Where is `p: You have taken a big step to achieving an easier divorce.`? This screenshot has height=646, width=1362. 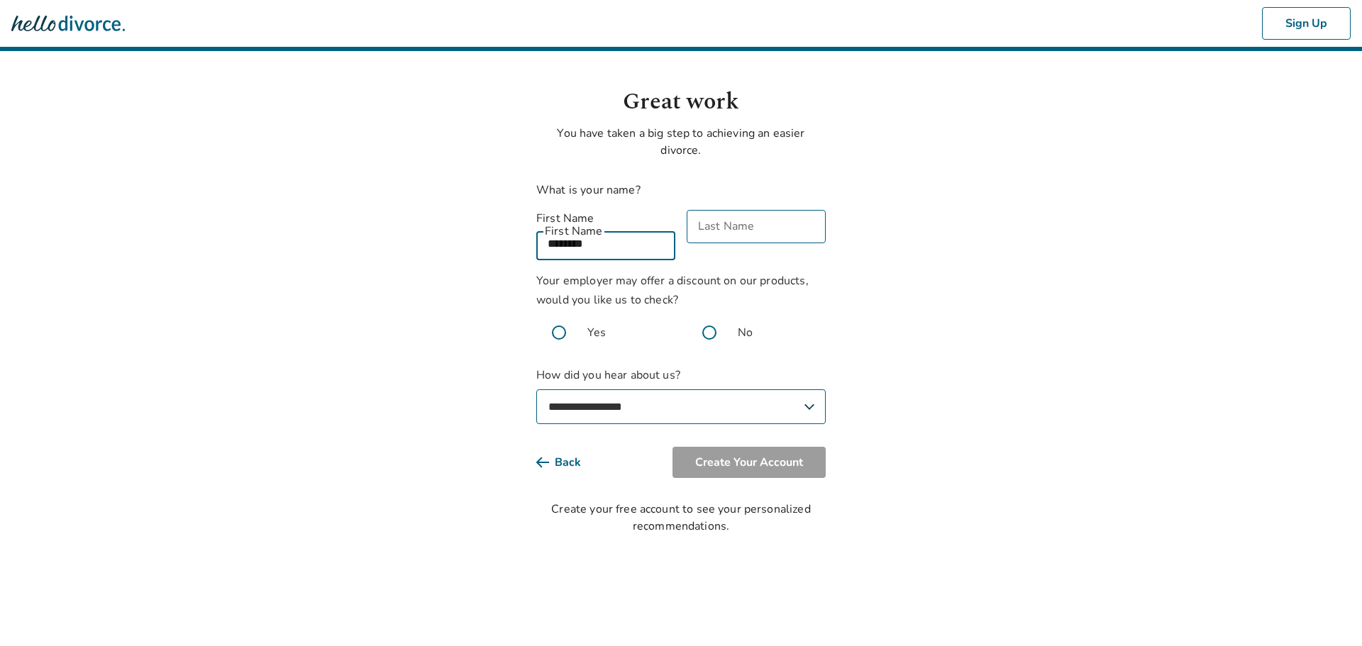
p: You have taken a big step to achieving an easier divorce. is located at coordinates (681, 142).